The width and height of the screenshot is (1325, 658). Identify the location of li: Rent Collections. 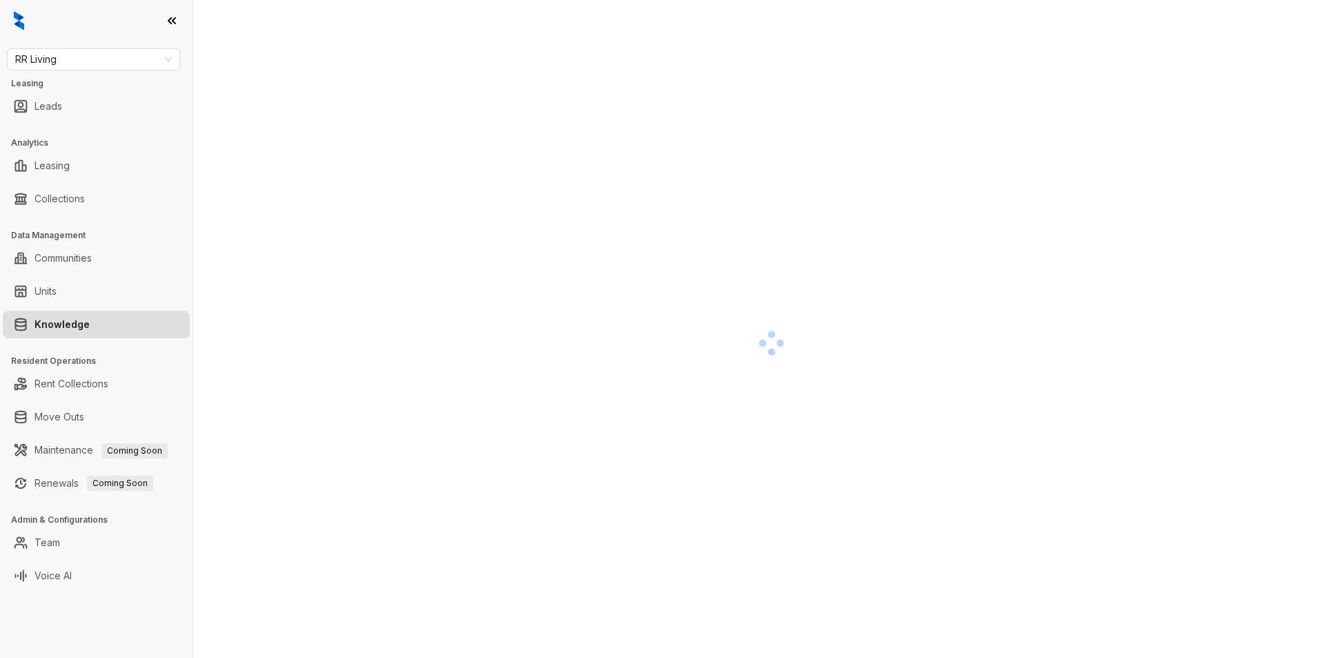
(96, 384).